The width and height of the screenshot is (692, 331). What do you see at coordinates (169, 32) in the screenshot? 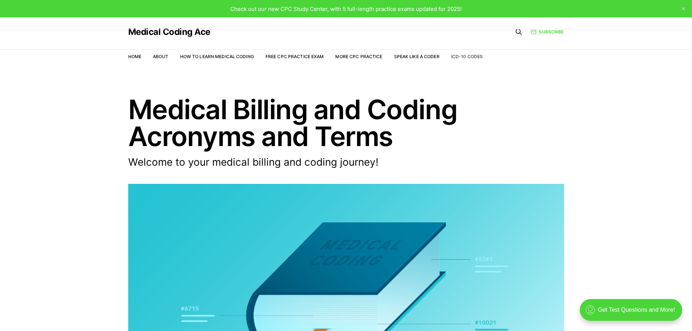
I see `a: Medical Coding Ace` at bounding box center [169, 32].